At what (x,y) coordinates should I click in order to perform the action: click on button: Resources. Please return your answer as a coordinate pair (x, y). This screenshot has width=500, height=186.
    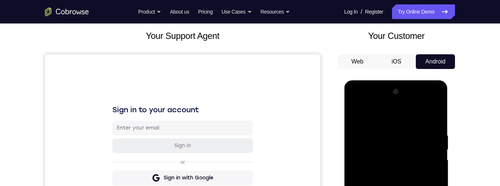
    Looking at the image, I should click on (275, 12).